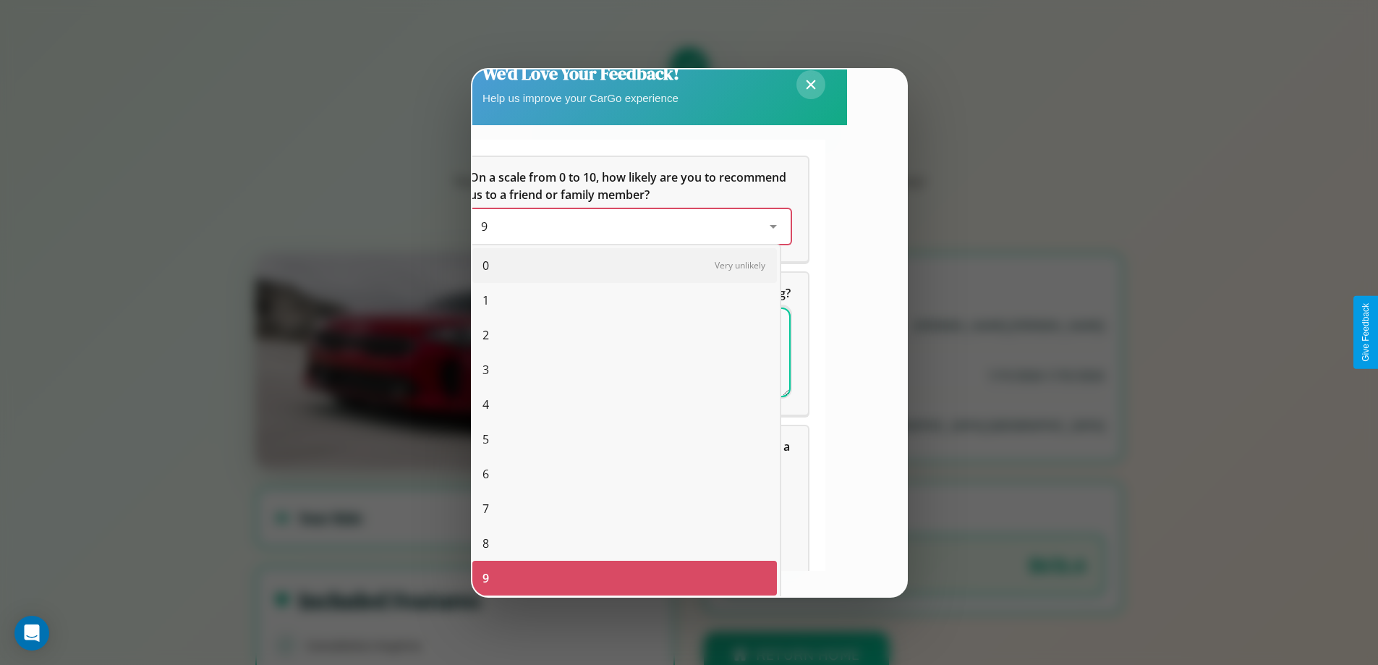 The width and height of the screenshot is (1378, 665). I want to click on p: Help us improve your CarGo experience, so click(581, 98).